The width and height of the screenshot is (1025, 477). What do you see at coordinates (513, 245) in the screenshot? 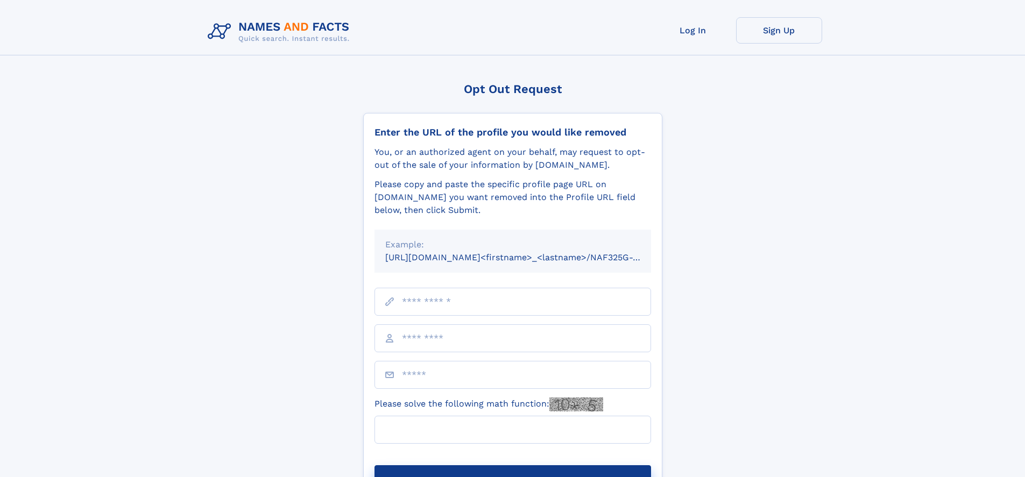
I see `div: Example:` at bounding box center [513, 245].